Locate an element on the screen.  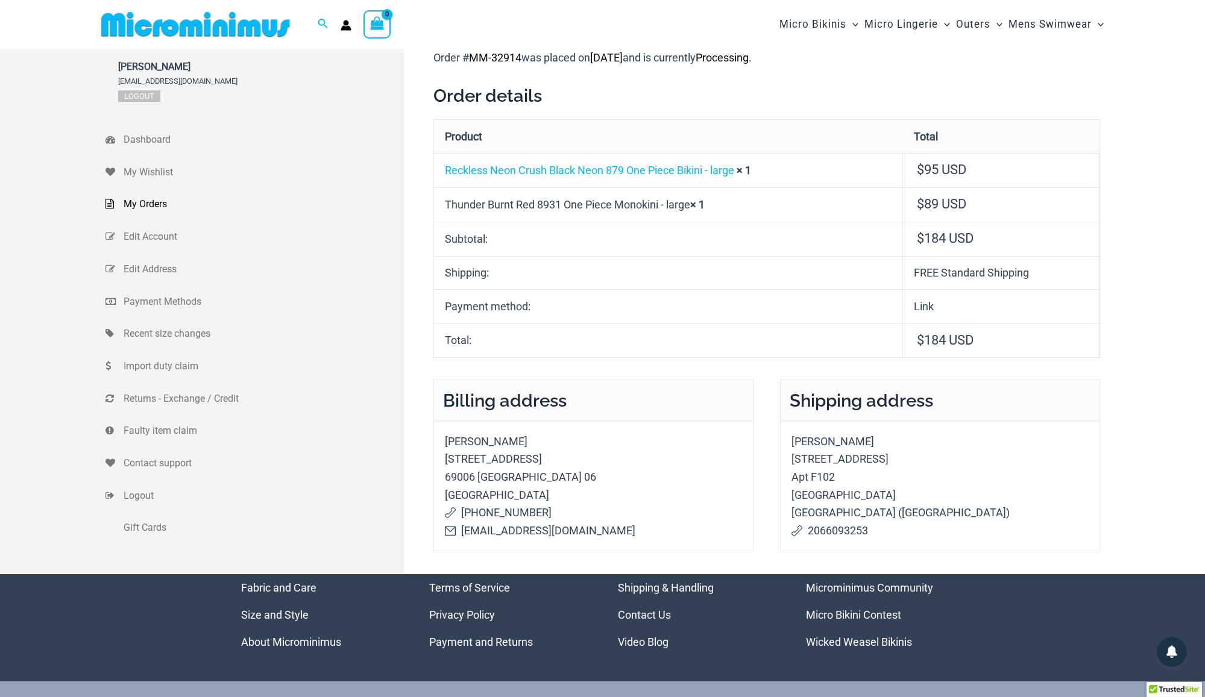
a: Fabric and Care is located at coordinates (278, 588).